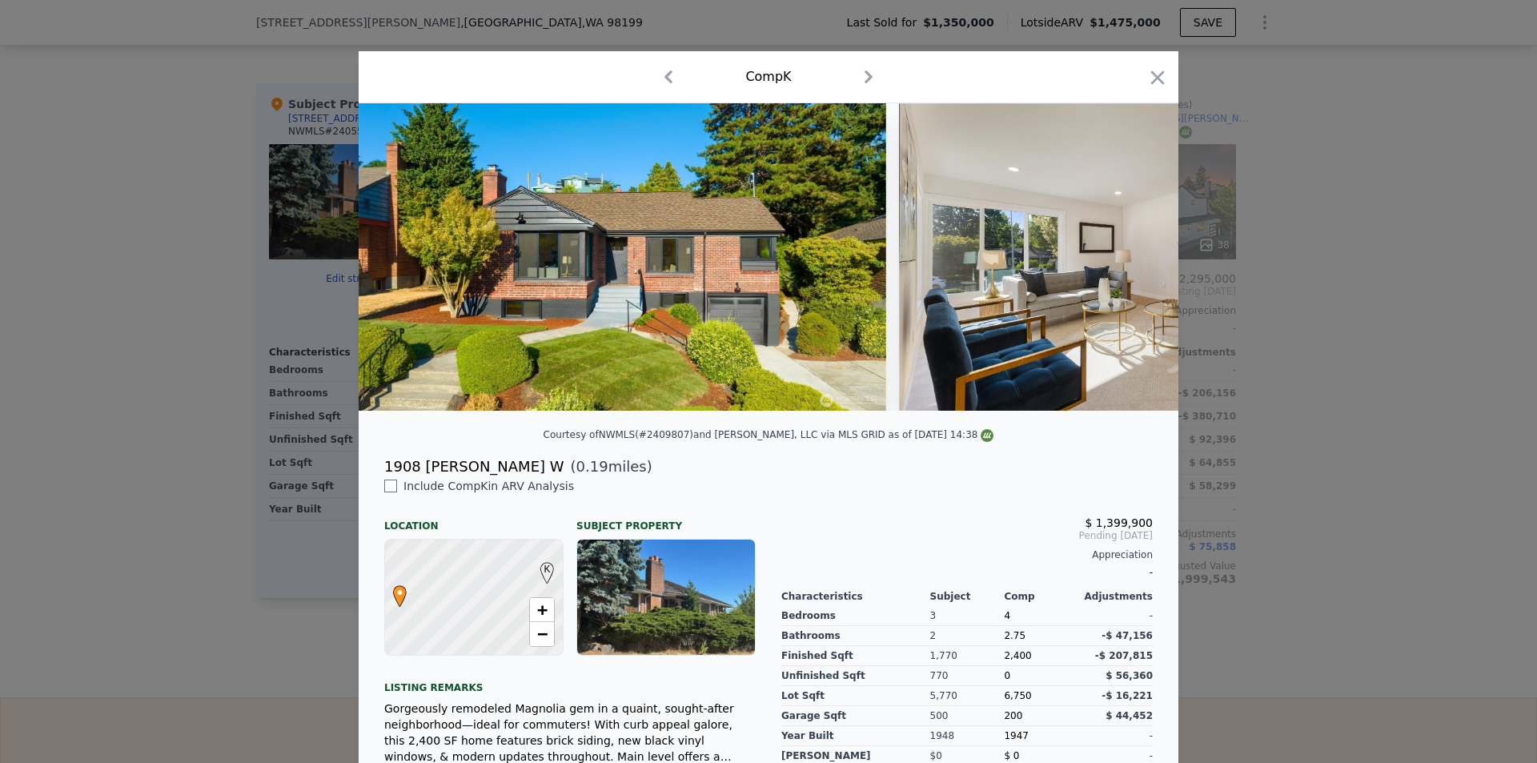 The height and width of the screenshot is (763, 1537). Describe the element at coordinates (1115, 596) in the screenshot. I see `div: Adjustments` at that location.